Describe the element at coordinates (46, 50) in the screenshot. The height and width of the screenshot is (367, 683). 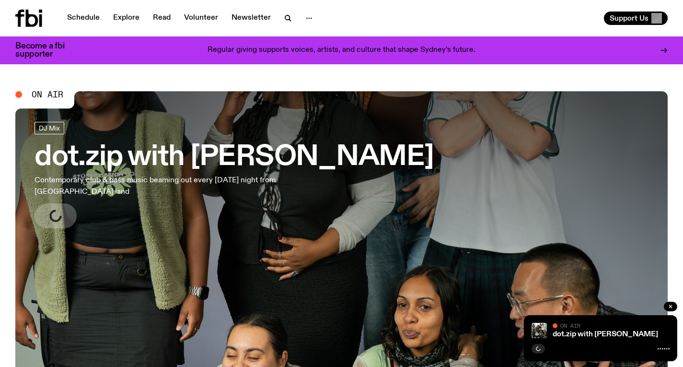
I see `h3: Become a fbi supporter` at that location.